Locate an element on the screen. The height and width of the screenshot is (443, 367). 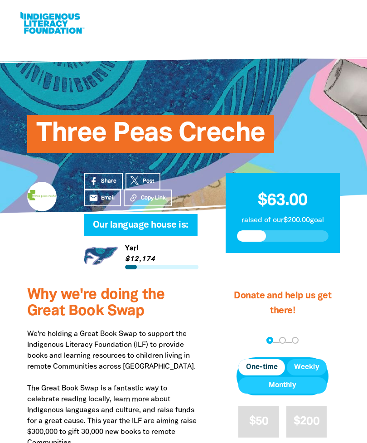
span: Weekly is located at coordinates (307, 367).